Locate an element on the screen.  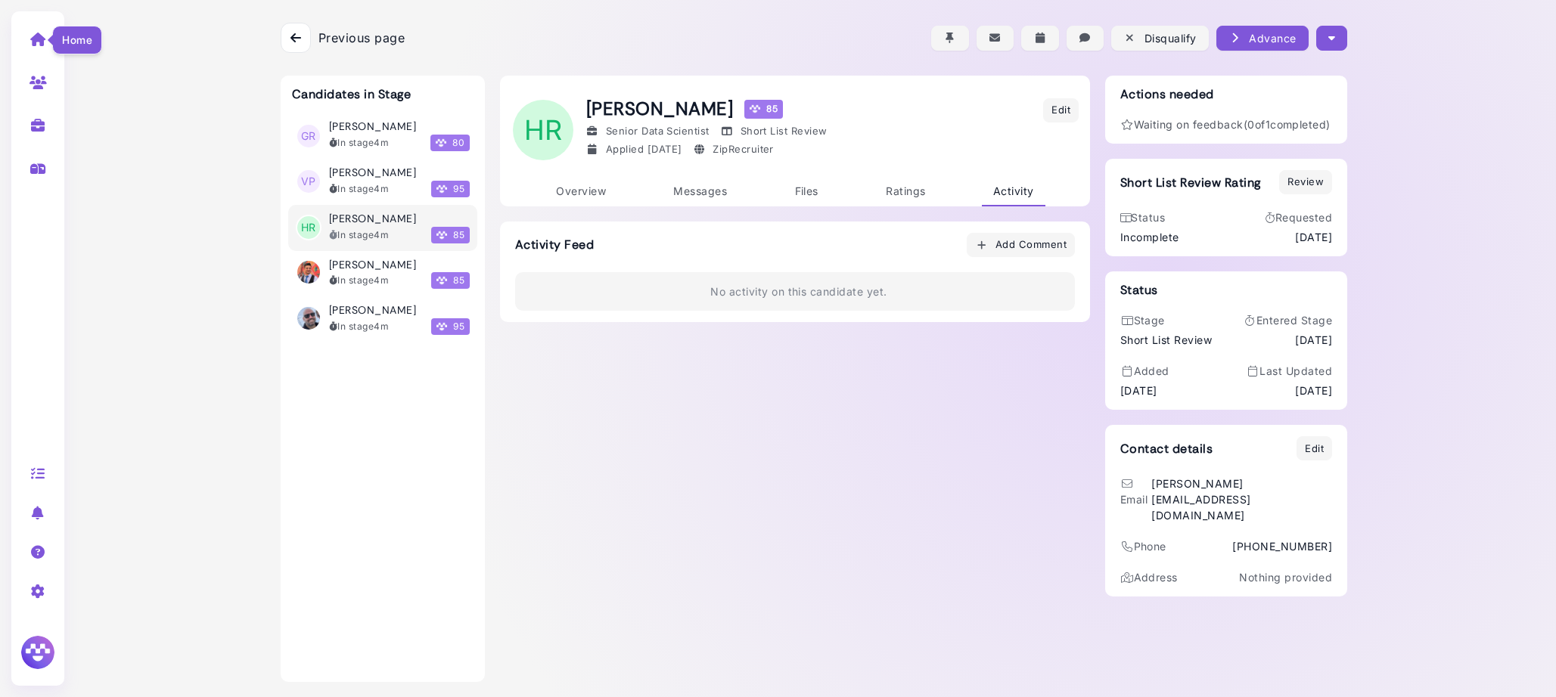
time: 2025-04-18T12:41:35.025Z is located at coordinates (381, 280).